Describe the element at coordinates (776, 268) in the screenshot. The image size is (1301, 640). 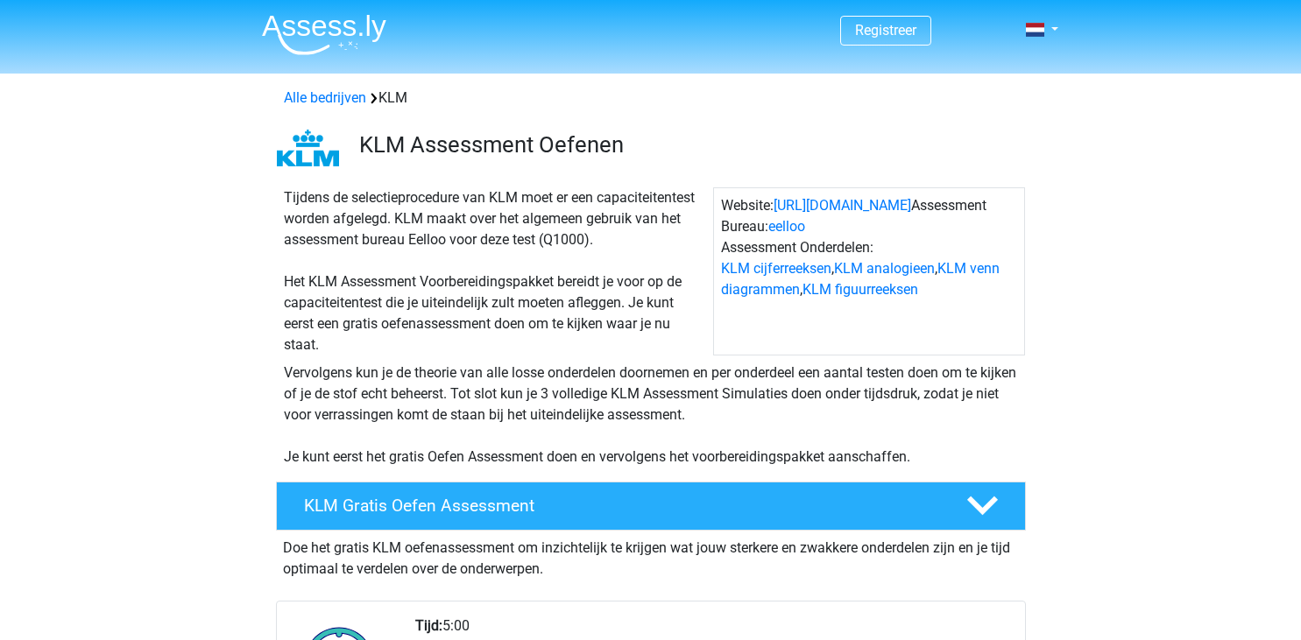
I see `a: KLM cijferreeksen` at that location.